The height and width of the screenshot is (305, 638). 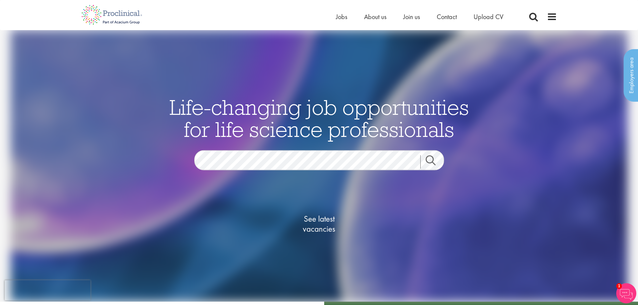 What do you see at coordinates (488, 17) in the screenshot?
I see `a: Upload CV` at bounding box center [488, 17].